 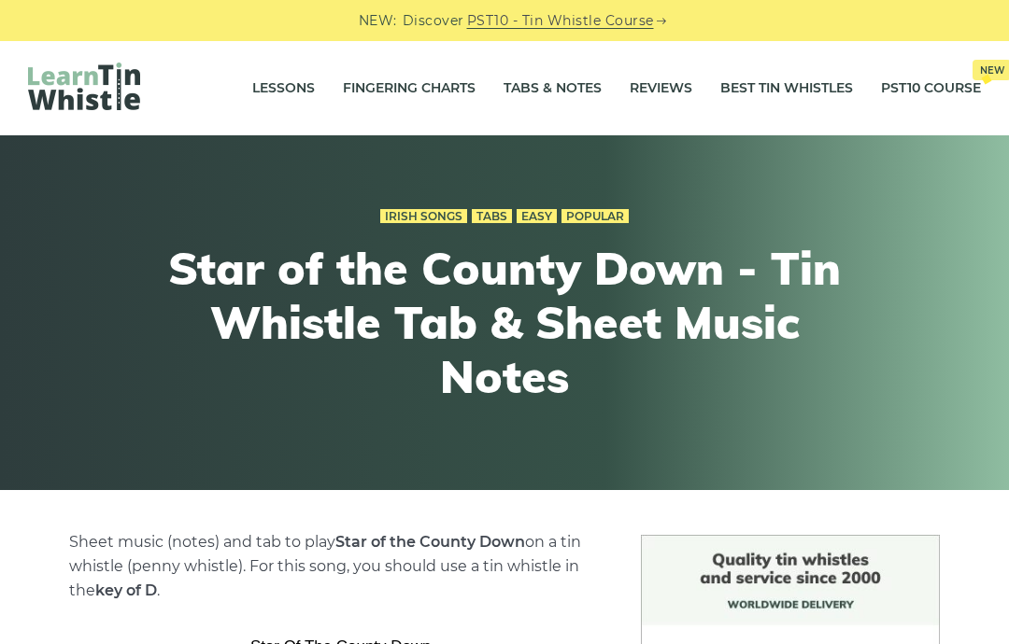 I want to click on strong: Star of the County Down, so click(x=430, y=542).